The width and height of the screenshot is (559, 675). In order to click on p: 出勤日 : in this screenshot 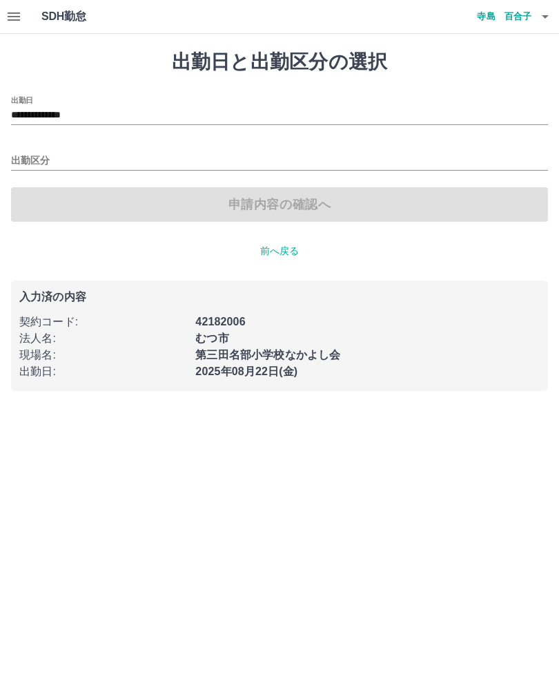, I will do `click(103, 372)`.